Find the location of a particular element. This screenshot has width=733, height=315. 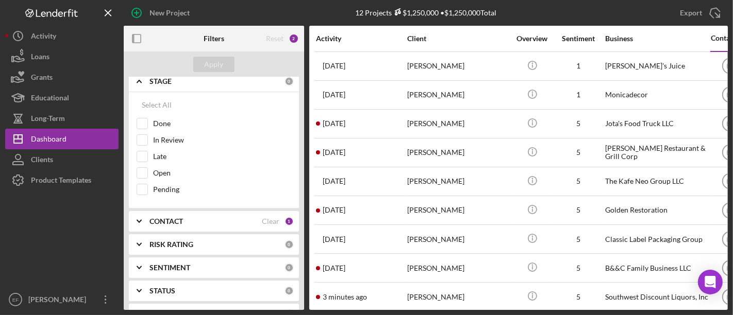

time: 2025-09-03 01:50 is located at coordinates (334, 153).